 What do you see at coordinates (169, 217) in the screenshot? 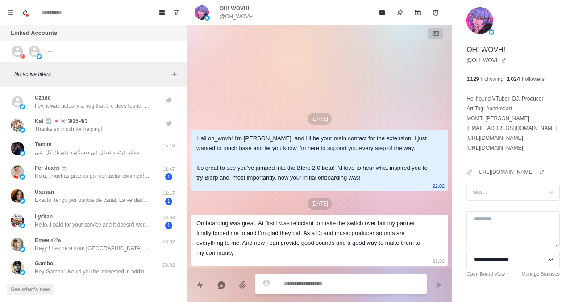
I see `p: 08:36` at bounding box center [169, 217].